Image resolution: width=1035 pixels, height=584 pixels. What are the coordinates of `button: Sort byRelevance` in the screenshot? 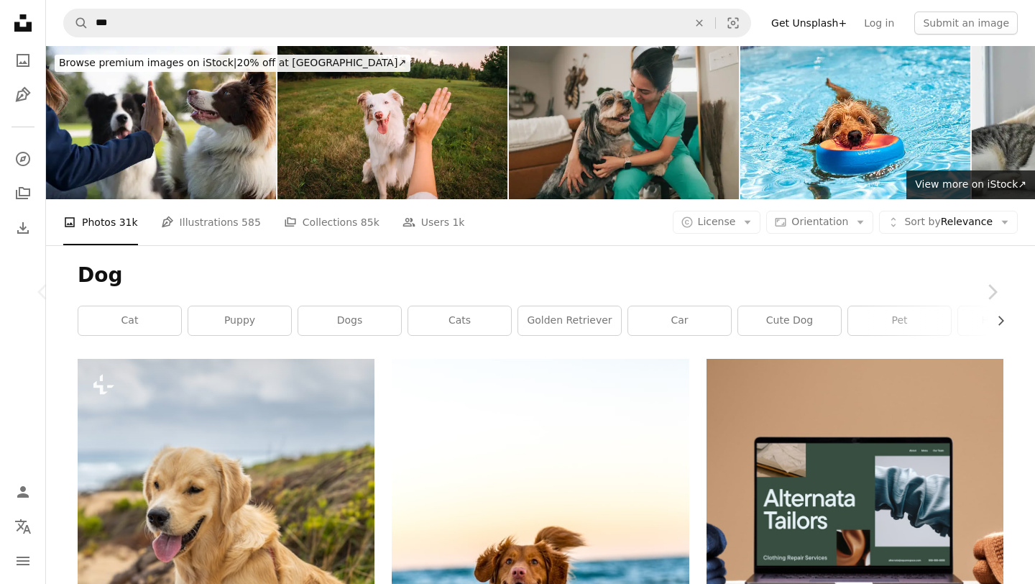 It's located at (948, 222).